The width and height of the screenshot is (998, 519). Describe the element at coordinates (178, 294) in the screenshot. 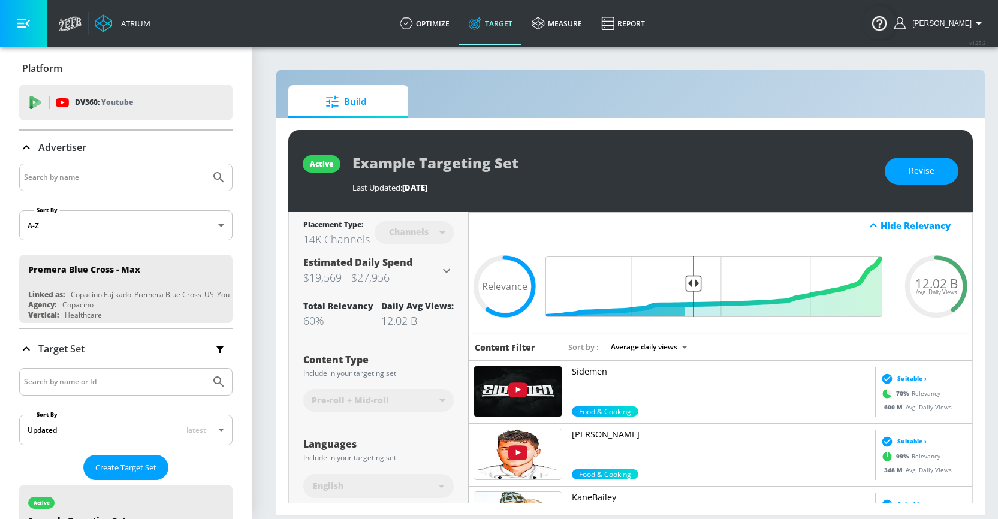

I see `div: Copacino Fujikado_Premera Blue Cross_US_YouTube_GoogleAds` at that location.